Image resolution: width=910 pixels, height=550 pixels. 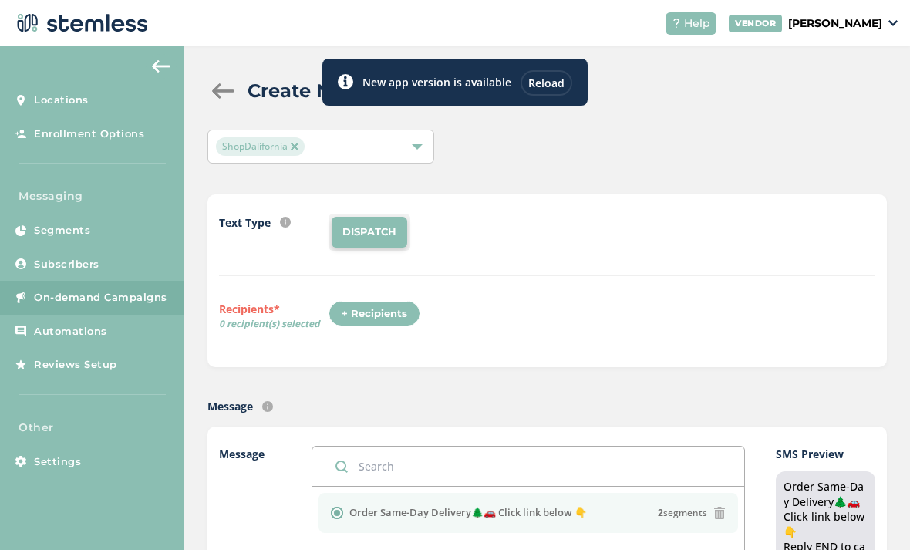 I want to click on span: Reviews Setup, so click(x=76, y=365).